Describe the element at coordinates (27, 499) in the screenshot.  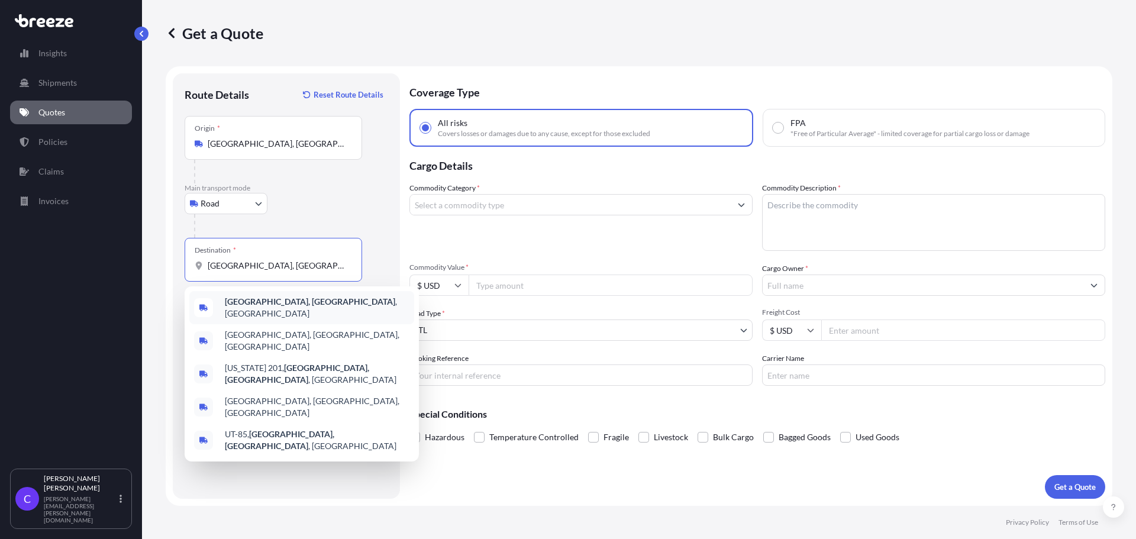
I see `span: C` at that location.